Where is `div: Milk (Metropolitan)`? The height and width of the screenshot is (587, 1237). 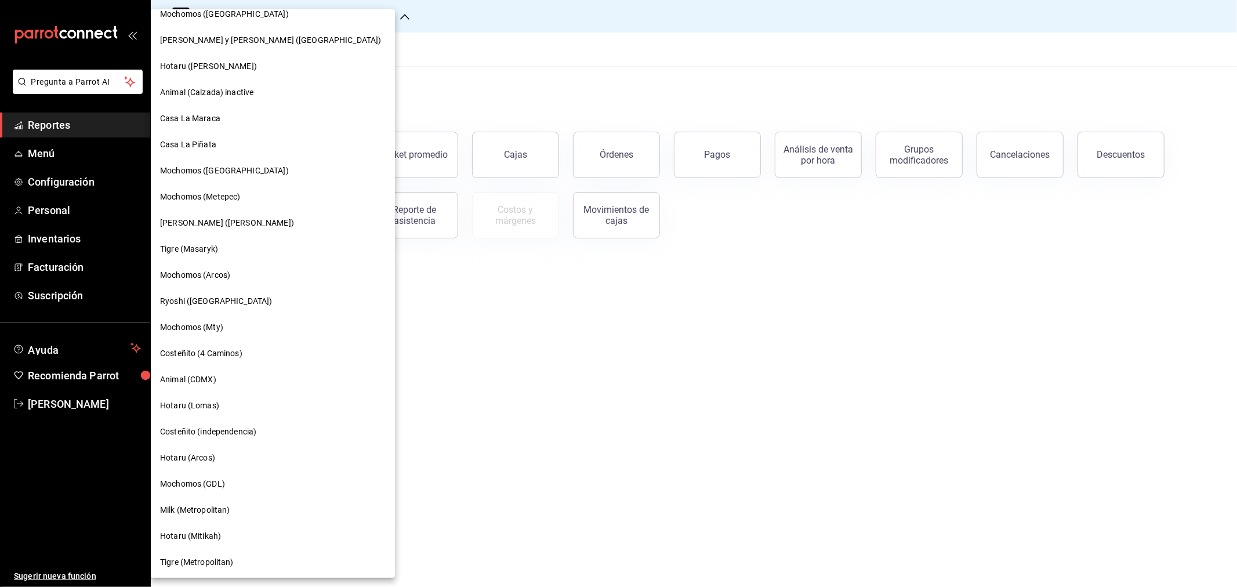 div: Milk (Metropolitan) is located at coordinates (273, 510).